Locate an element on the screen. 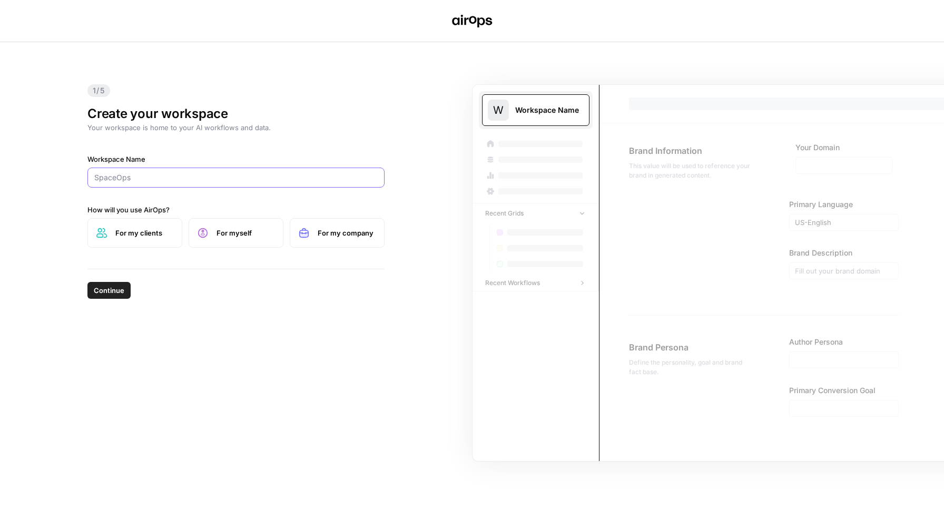  h1: Create your workspace is located at coordinates (236, 114).